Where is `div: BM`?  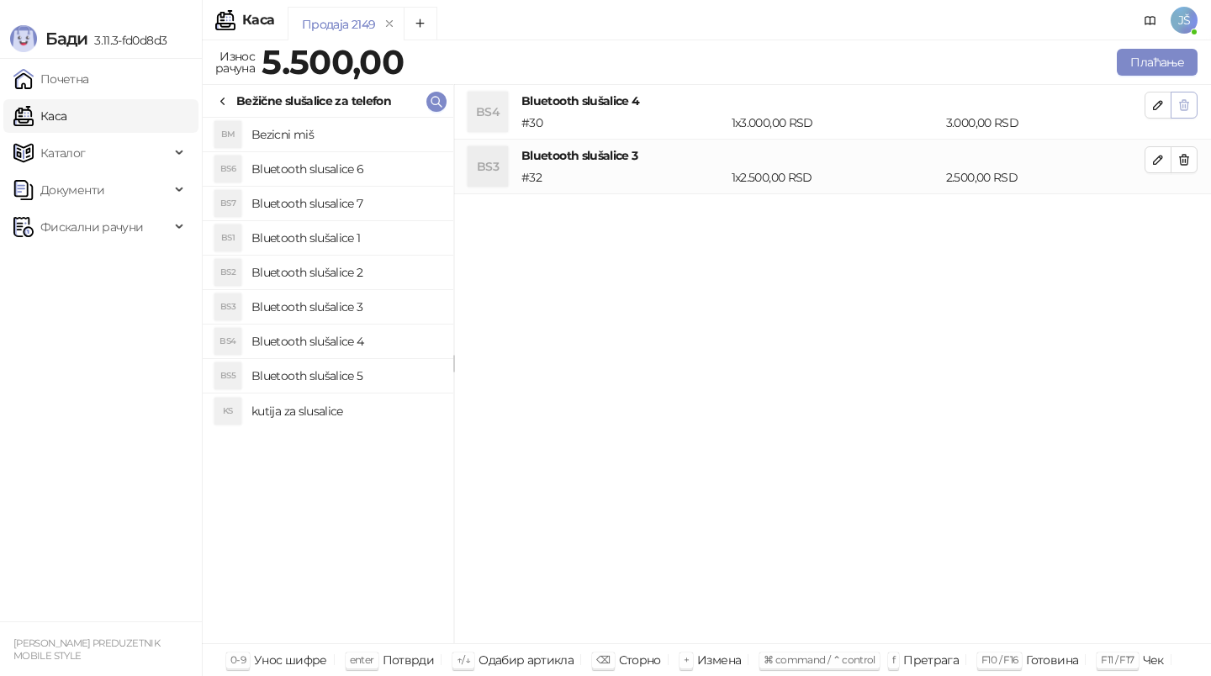 div: BM is located at coordinates (228, 135).